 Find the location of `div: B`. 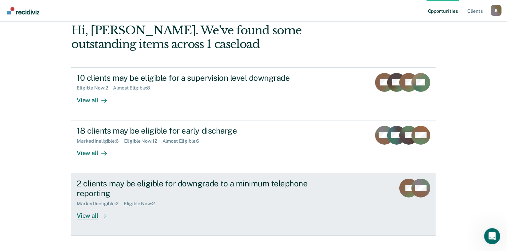

div: B is located at coordinates (496, 10).